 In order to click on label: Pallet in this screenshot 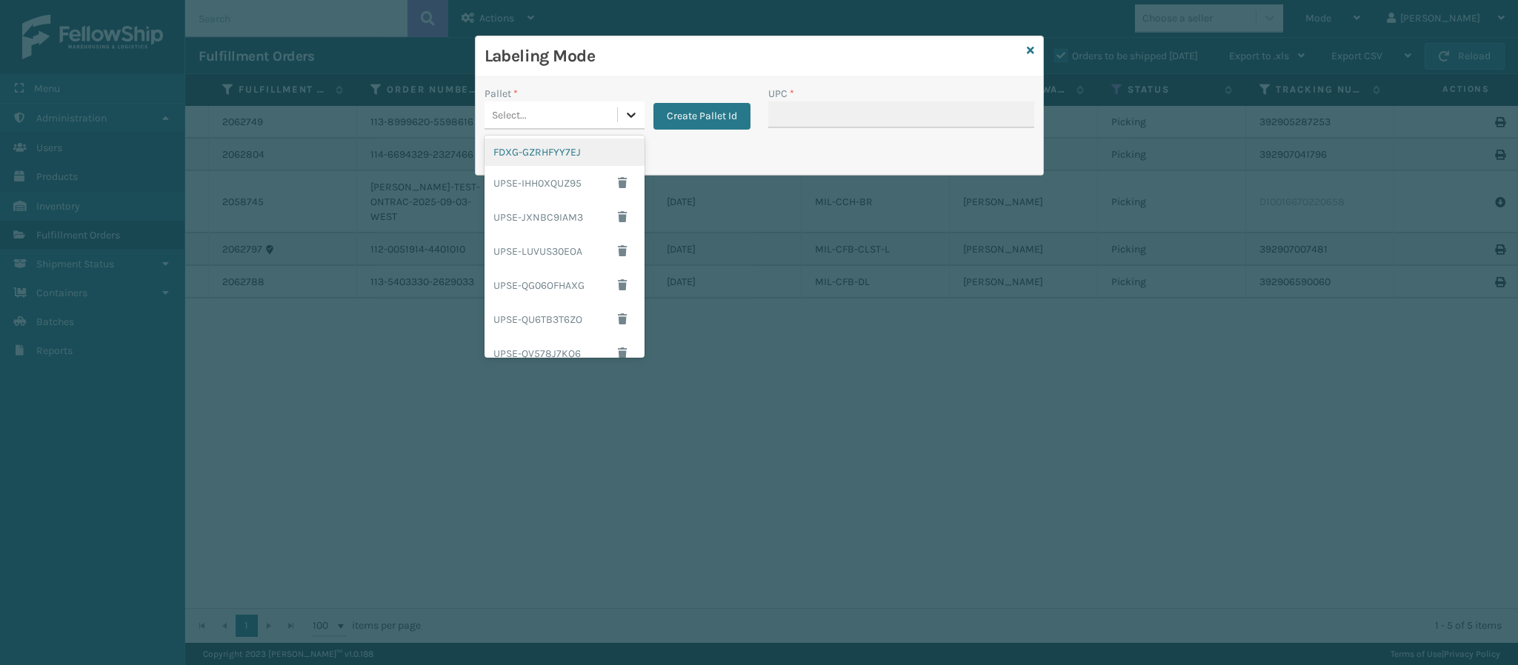, I will do `click(501, 93)`.